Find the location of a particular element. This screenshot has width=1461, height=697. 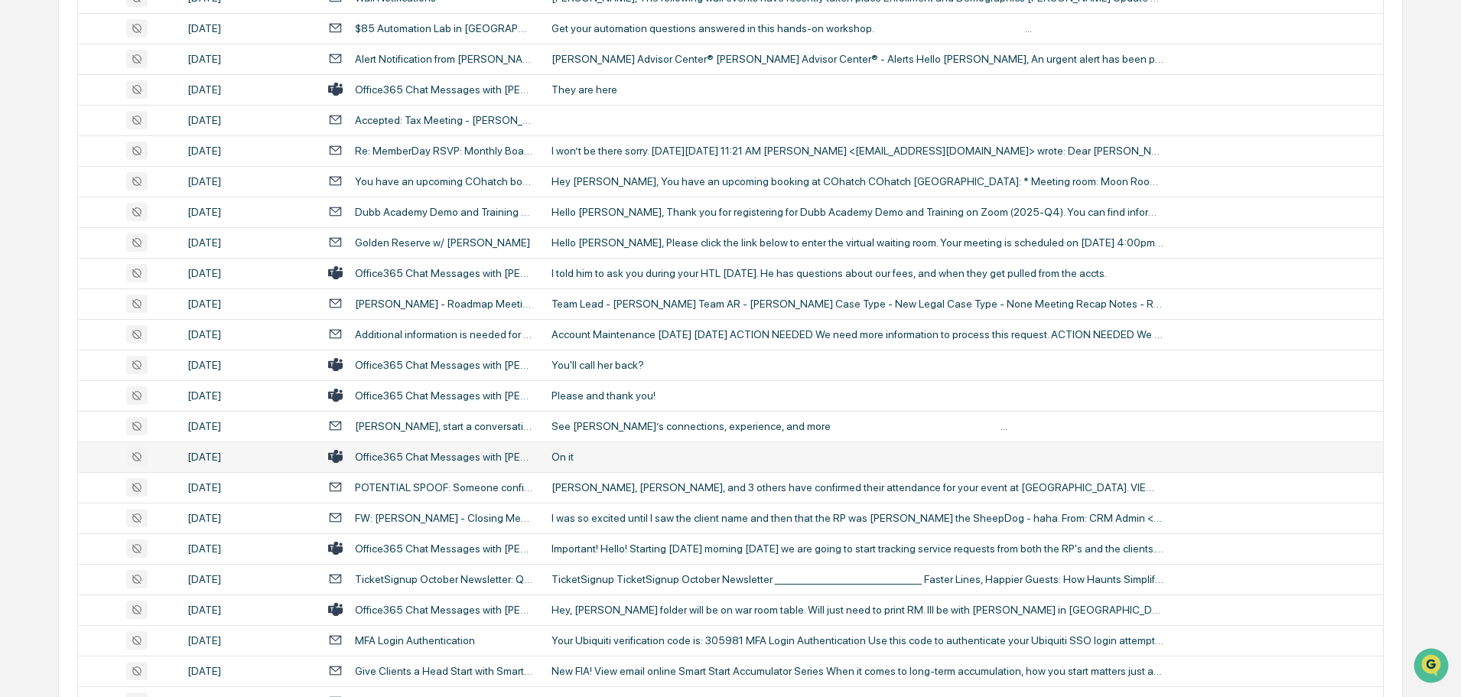

div: Dubb Academy Demo and Training on Zoom (2025-Q4) Confirmation is located at coordinates (444, 212).